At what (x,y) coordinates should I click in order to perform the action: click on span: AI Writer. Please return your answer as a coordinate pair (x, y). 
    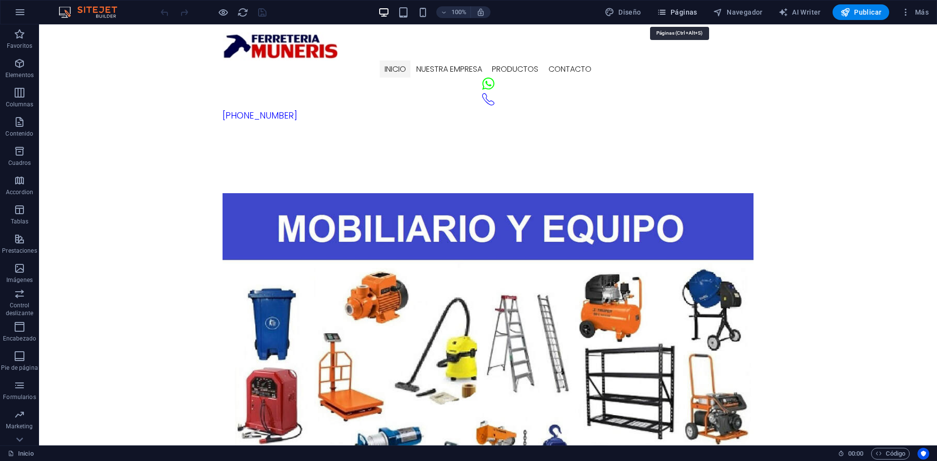
    Looking at the image, I should click on (799, 12).